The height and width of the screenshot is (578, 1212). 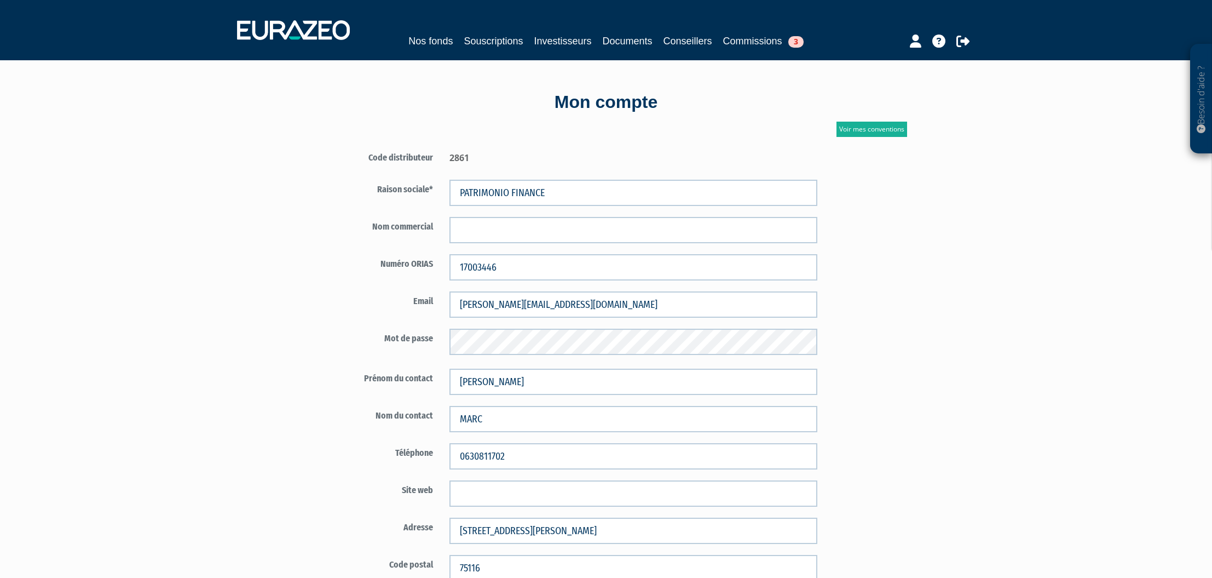 What do you see at coordinates (377, 299) in the screenshot?
I see `label: Email` at bounding box center [377, 299].